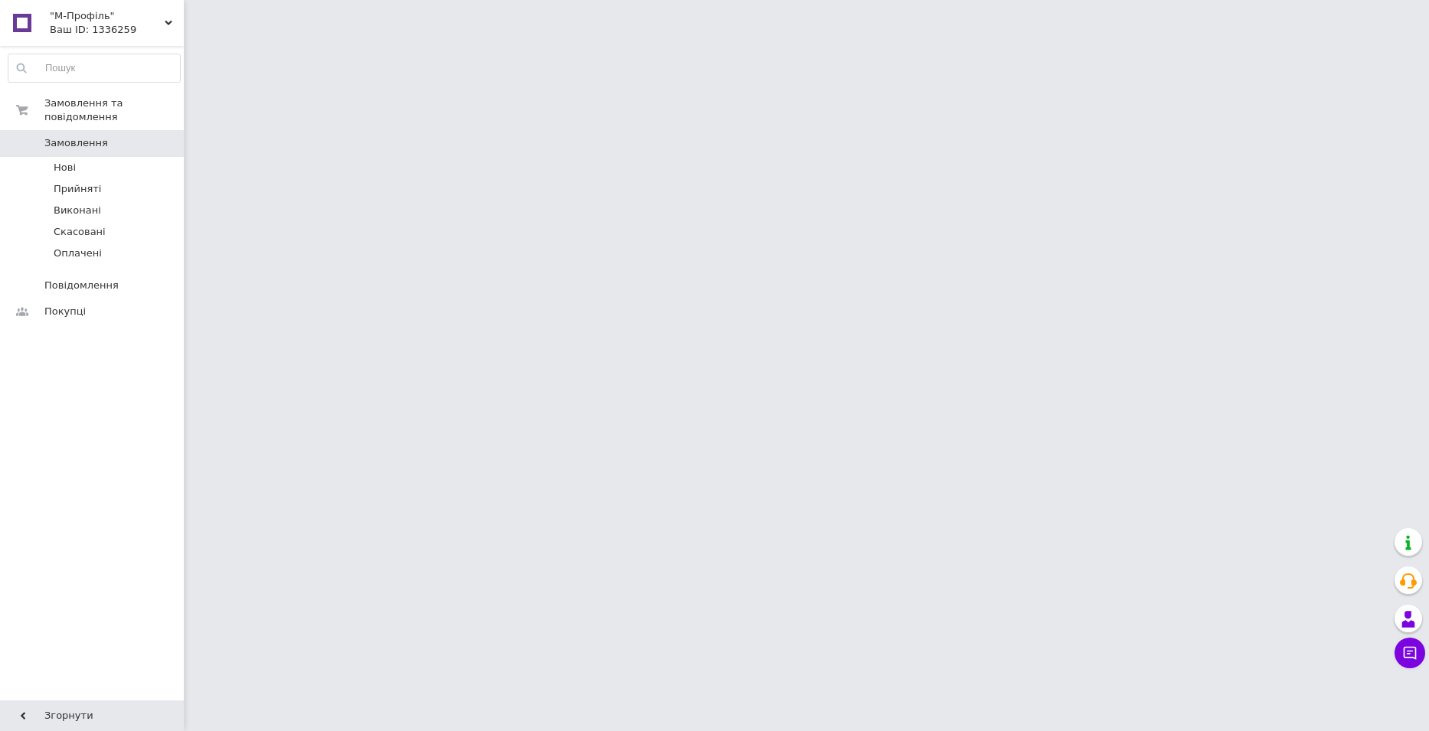  Describe the element at coordinates (65, 312) in the screenshot. I see `span: Покупці` at that location.